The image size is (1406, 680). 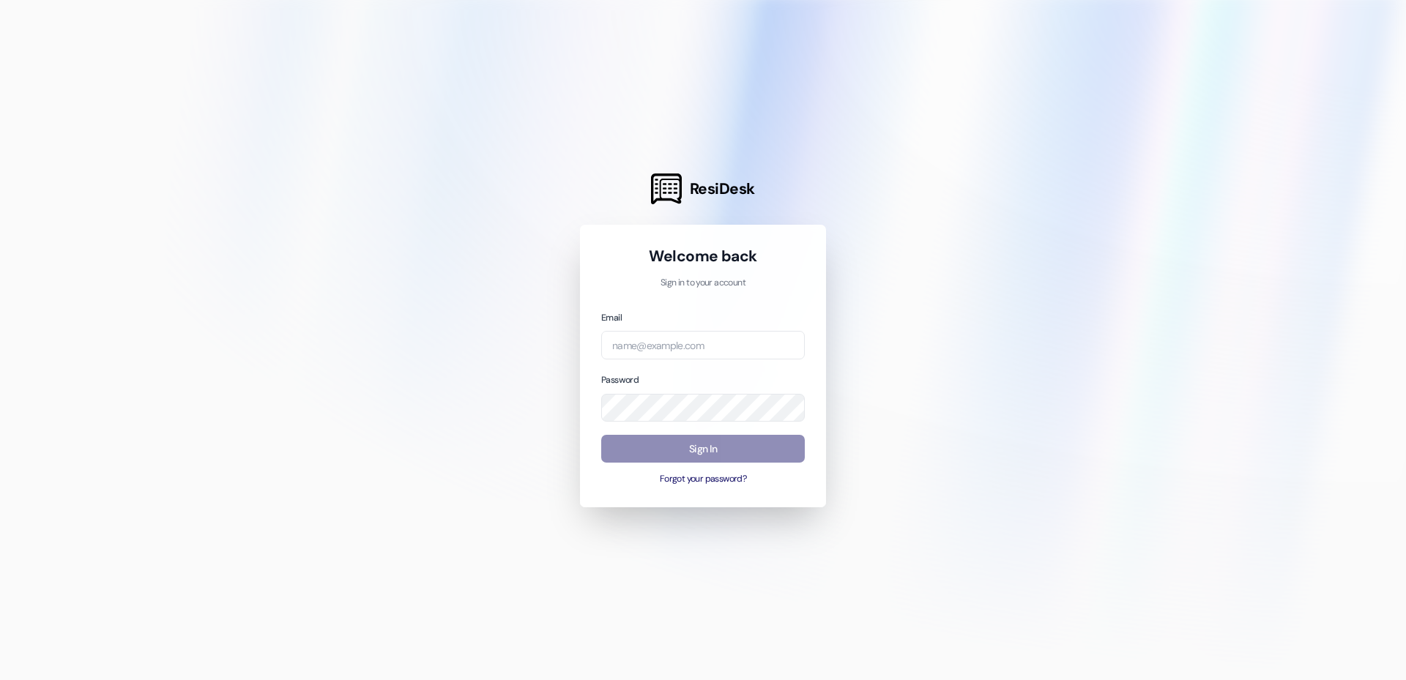 I want to click on label: Password, so click(x=619, y=380).